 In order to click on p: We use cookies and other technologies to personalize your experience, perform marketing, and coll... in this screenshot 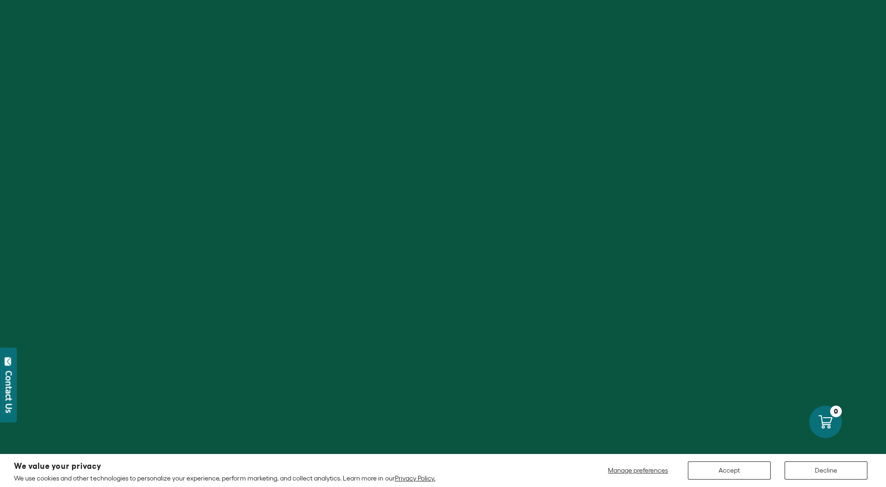, I will do `click(225, 478)`.